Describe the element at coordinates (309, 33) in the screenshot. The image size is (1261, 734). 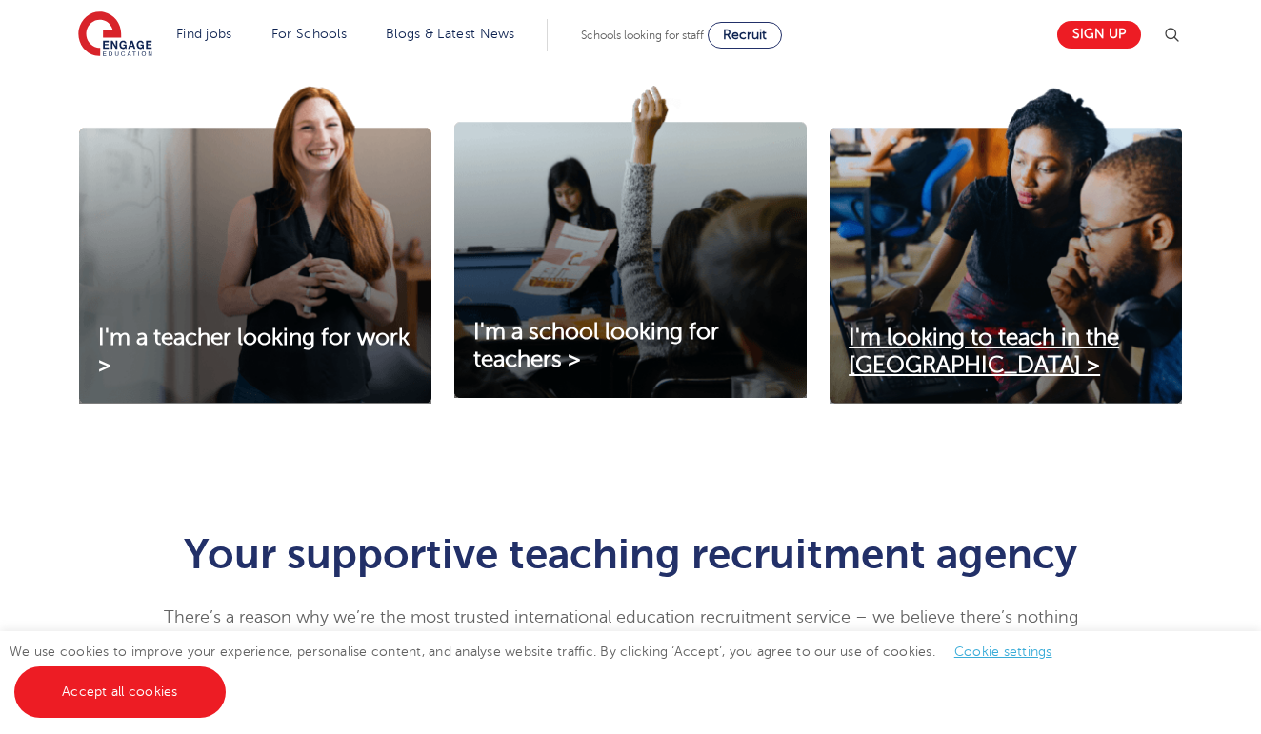
I see `a: For Schools` at that location.